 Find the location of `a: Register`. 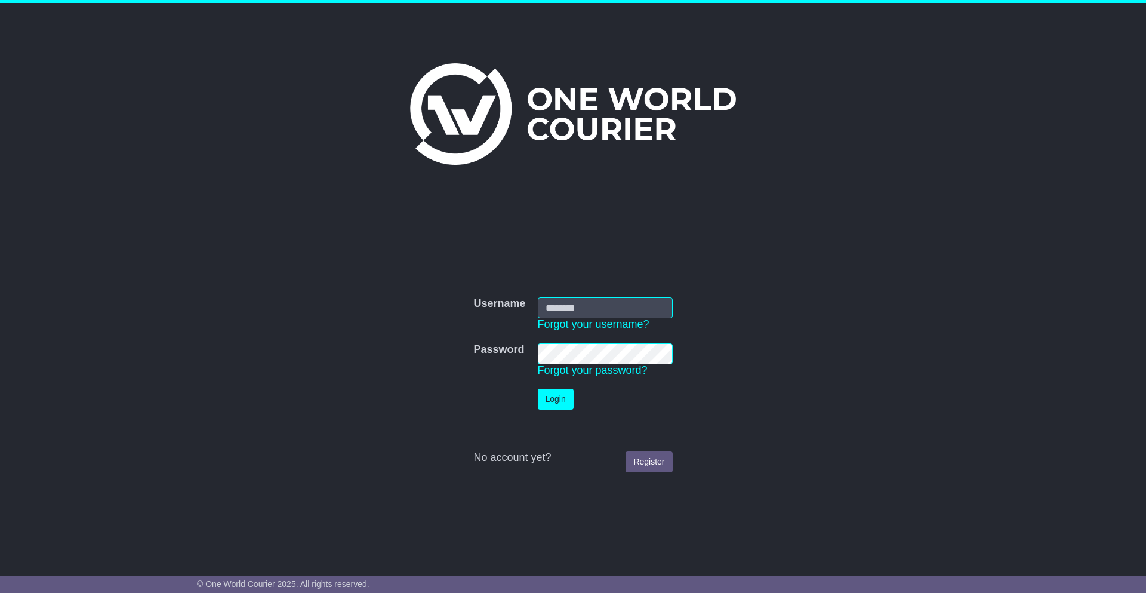

a: Register is located at coordinates (649, 462).